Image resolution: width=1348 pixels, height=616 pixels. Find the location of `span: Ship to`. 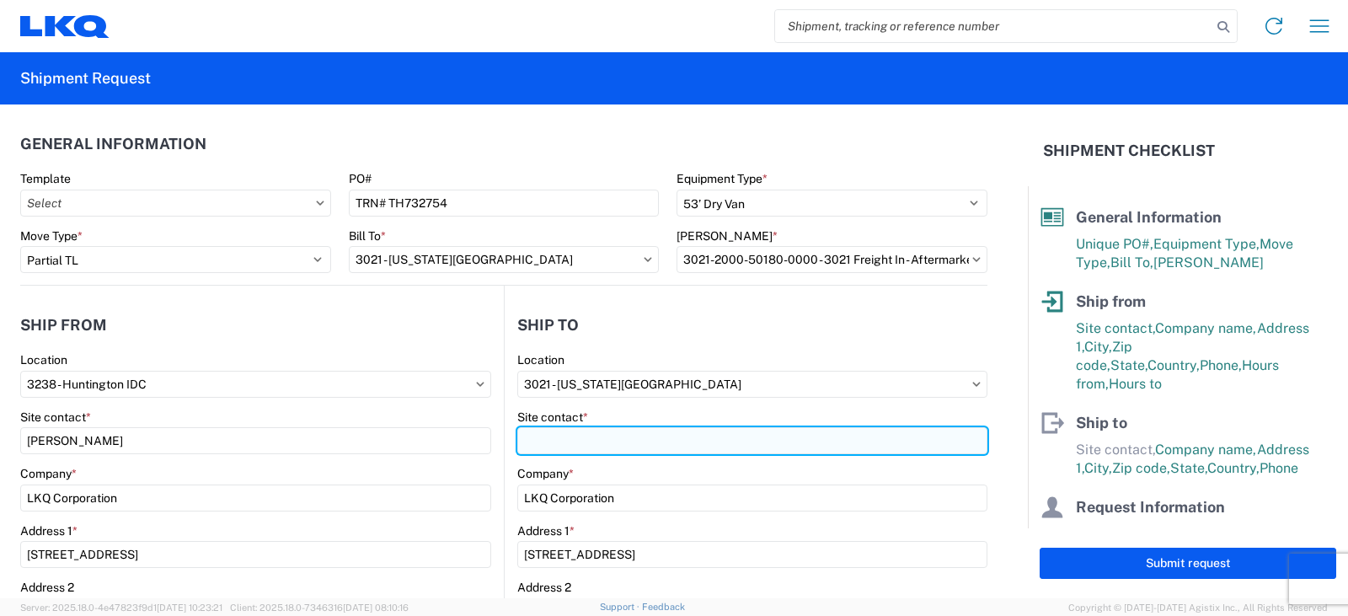

span: Ship to is located at coordinates (1101, 422).